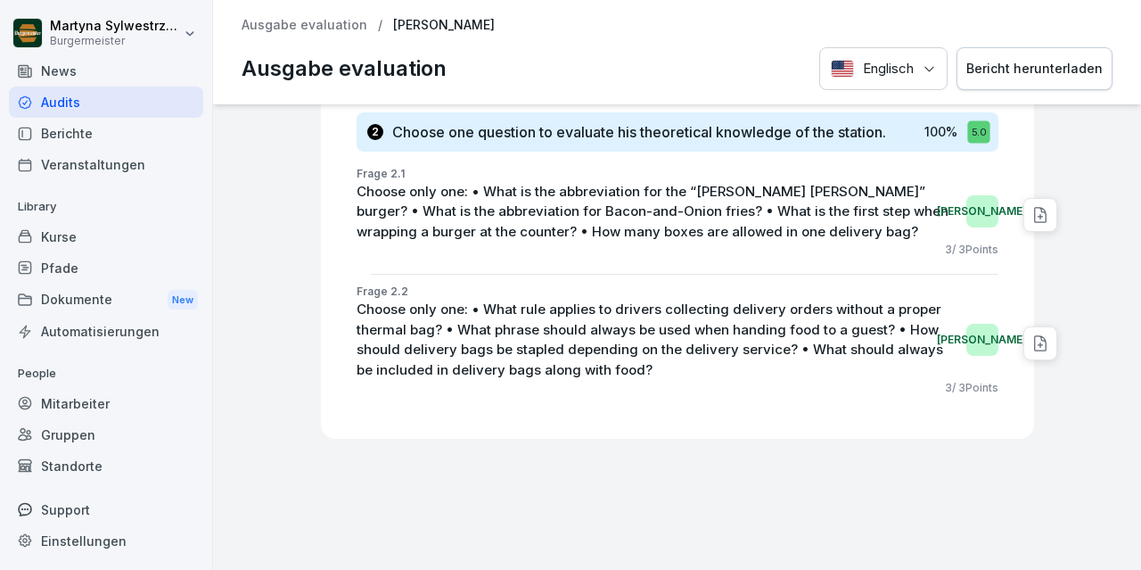  I want to click on div: Gruppen, so click(106, 434).